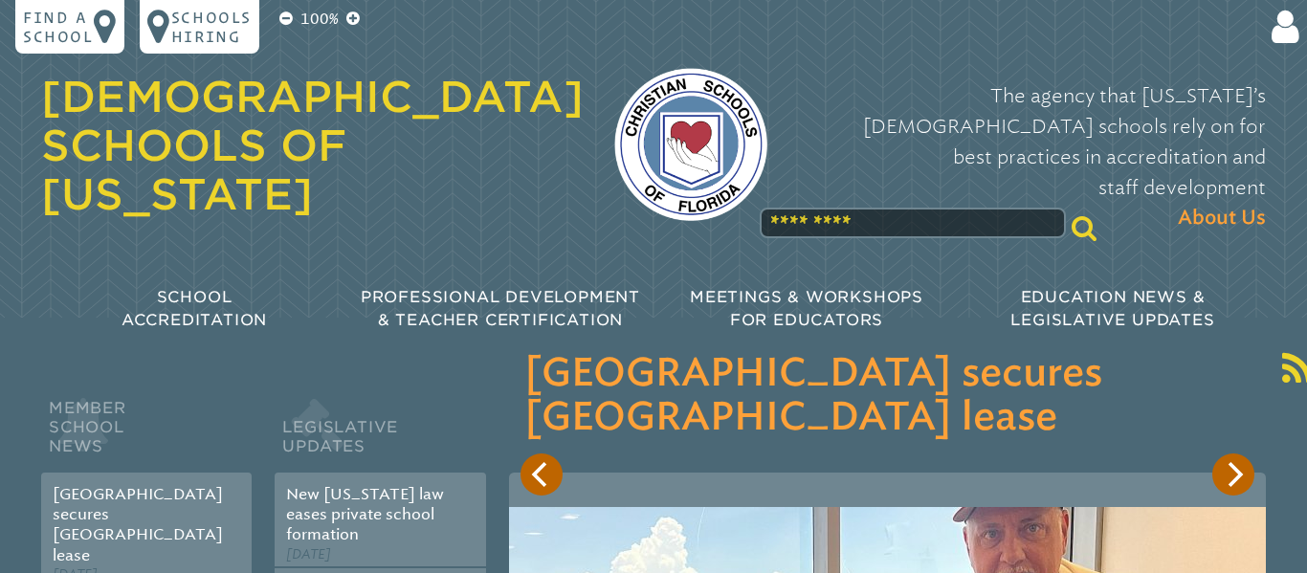 This screenshot has height=573, width=1307. What do you see at coordinates (1233, 475) in the screenshot?
I see `button: Next` at bounding box center [1233, 475].